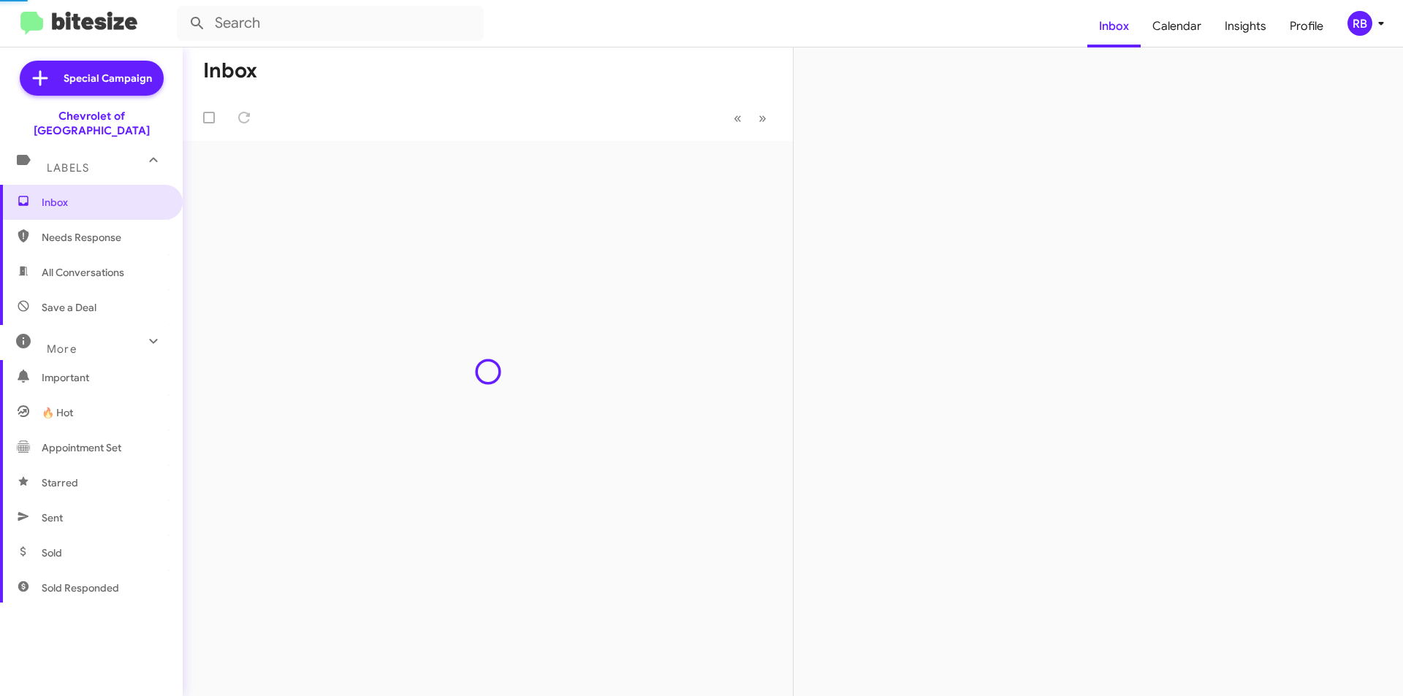  I want to click on span: Sold, so click(52, 553).